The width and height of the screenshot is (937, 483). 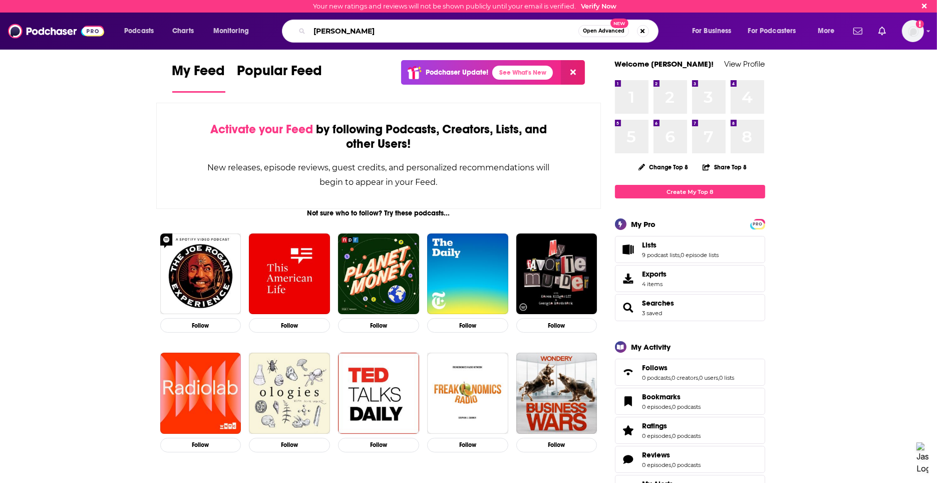 I want to click on span: More, so click(x=826, y=31).